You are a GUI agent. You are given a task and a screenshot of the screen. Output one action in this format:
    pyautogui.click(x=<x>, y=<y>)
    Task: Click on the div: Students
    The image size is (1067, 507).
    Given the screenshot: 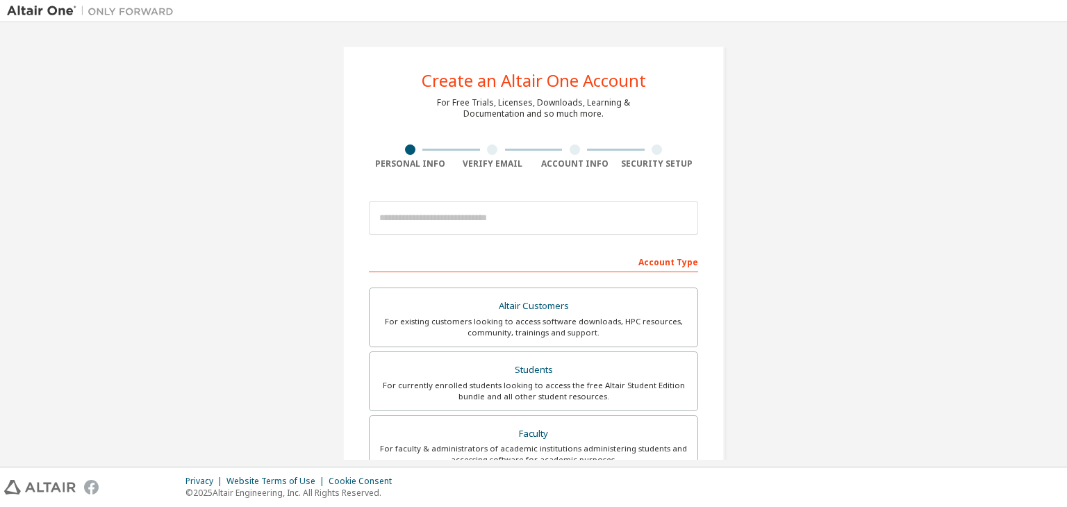 What is the action you would take?
    pyautogui.click(x=533, y=370)
    